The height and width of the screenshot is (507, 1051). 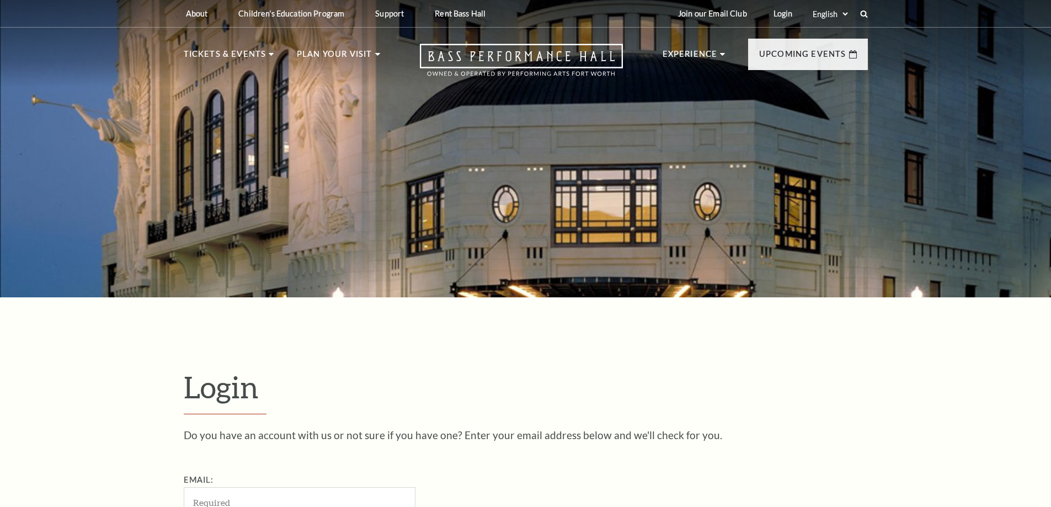 What do you see at coordinates (390, 13) in the screenshot?
I see `p: Support` at bounding box center [390, 13].